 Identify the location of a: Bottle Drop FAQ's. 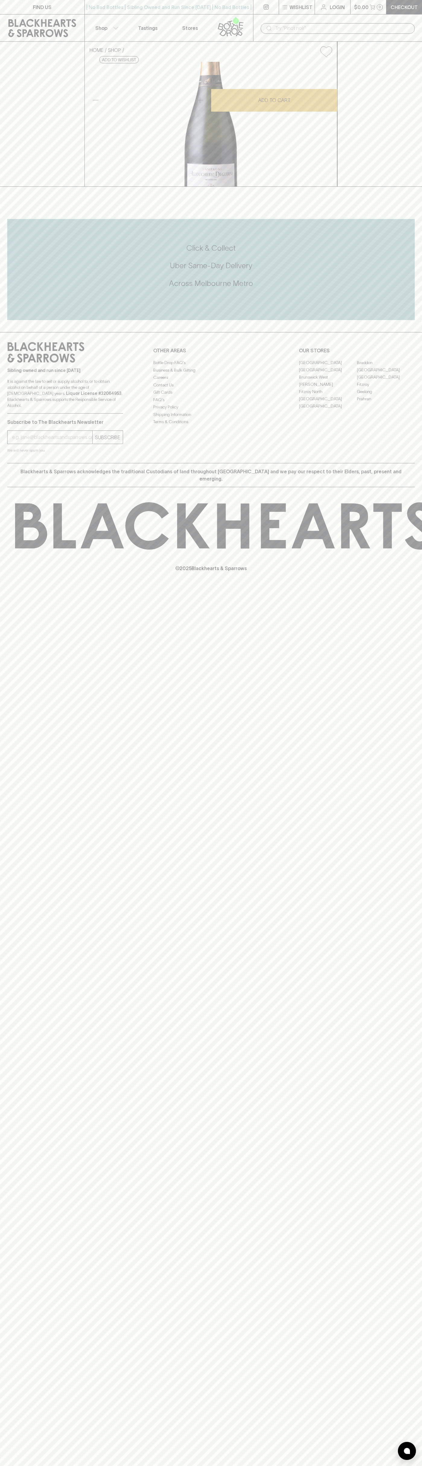
(211, 363).